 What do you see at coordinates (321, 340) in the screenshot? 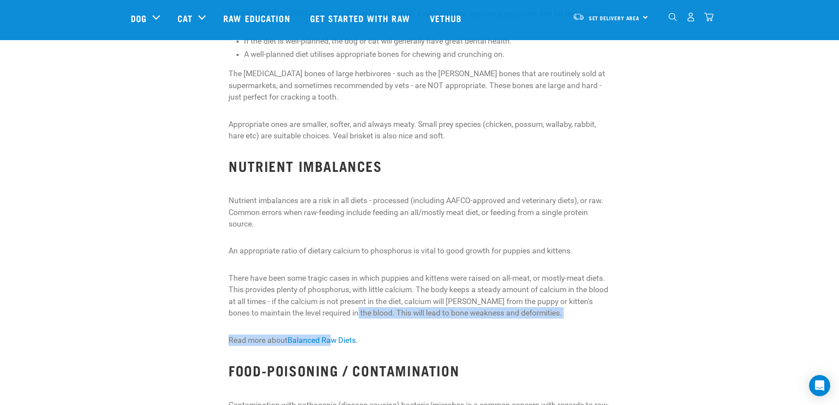
I see `a: Balanced Raw Diets` at bounding box center [321, 340].